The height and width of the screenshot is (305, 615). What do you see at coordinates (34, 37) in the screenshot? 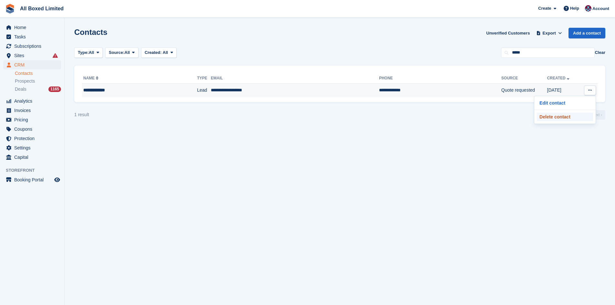
I see `span: Tasks` at bounding box center [34, 37].